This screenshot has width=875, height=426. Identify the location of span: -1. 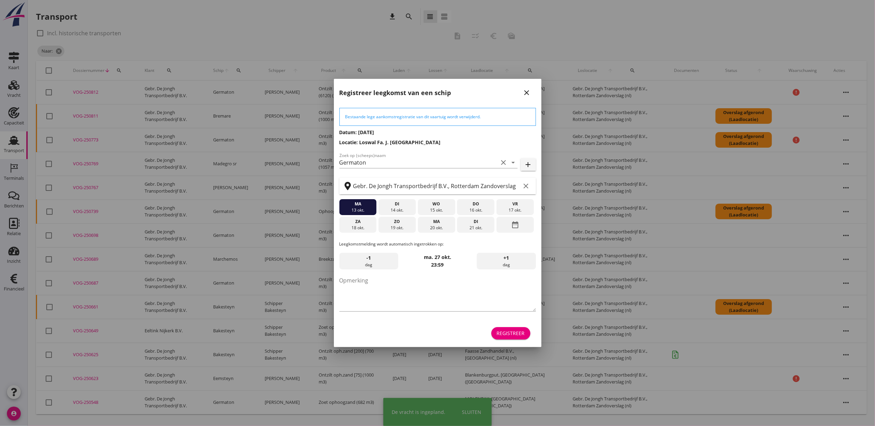
(369, 258).